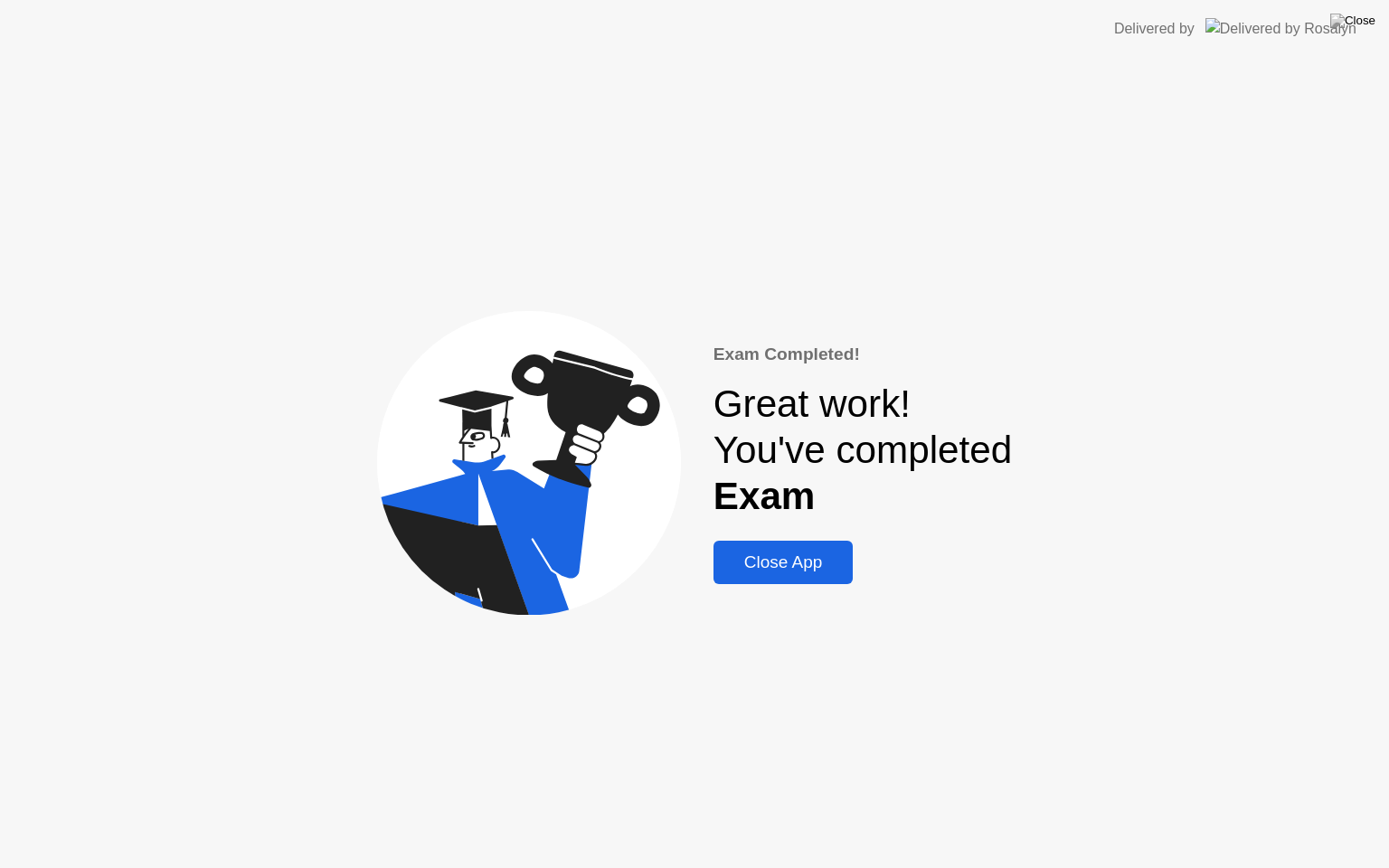 This screenshot has height=868, width=1389. What do you see at coordinates (862, 450) in the screenshot?
I see `div: Great work! You've completed` at bounding box center [862, 450].